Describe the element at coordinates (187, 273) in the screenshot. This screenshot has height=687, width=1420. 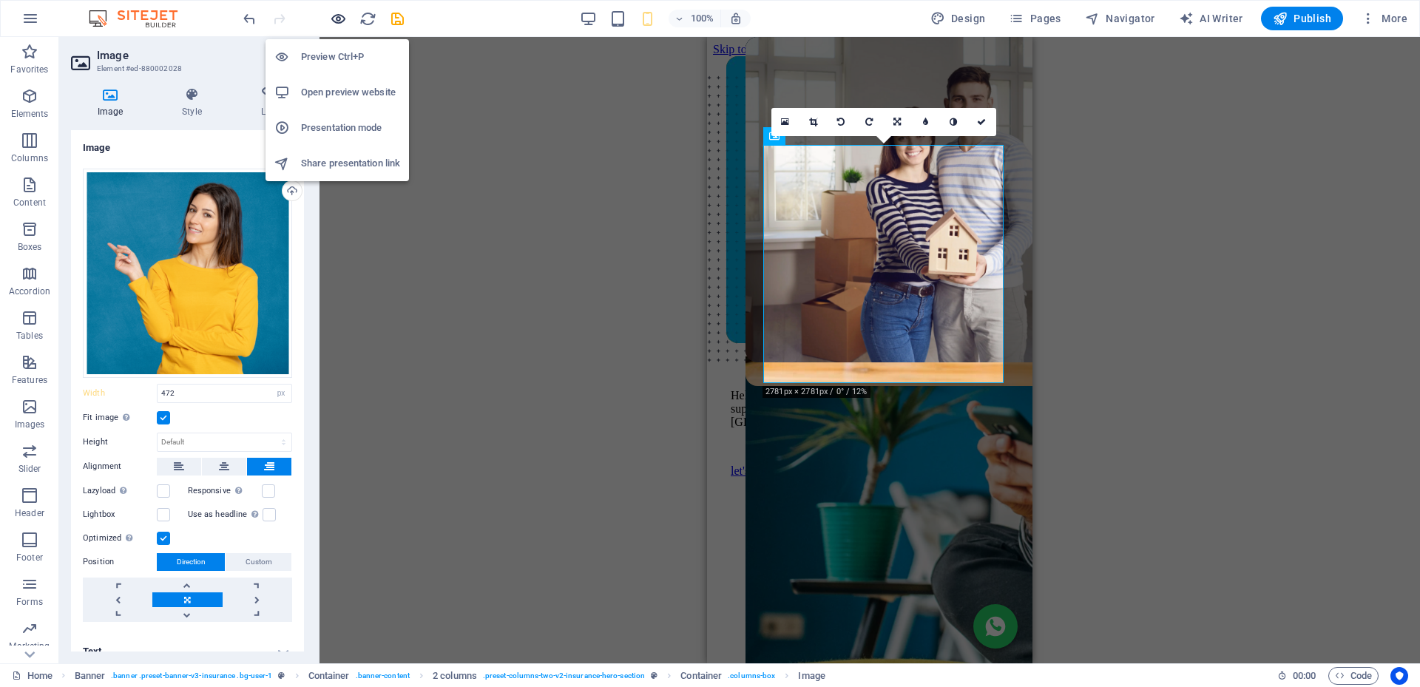
I see `div: CopyofAdventureAwaitsBannerLandscape_20250822_162401_0000-qh0v9cZep3HcAmfc-buNRg-y-X9rxcWUcyAGxtb...` at that location.